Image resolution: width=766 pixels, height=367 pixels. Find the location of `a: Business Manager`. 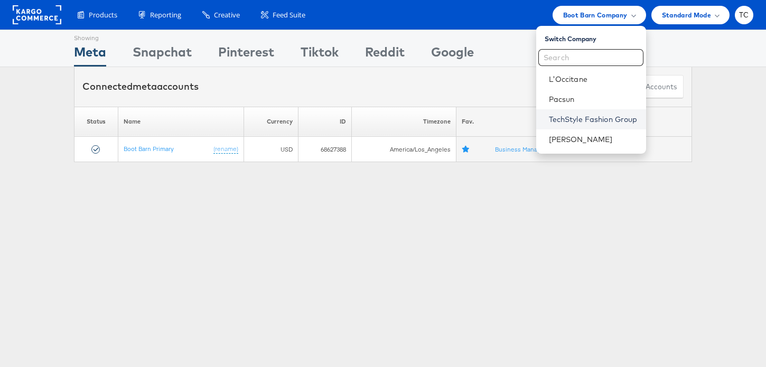

a: Business Manager is located at coordinates (523, 149).